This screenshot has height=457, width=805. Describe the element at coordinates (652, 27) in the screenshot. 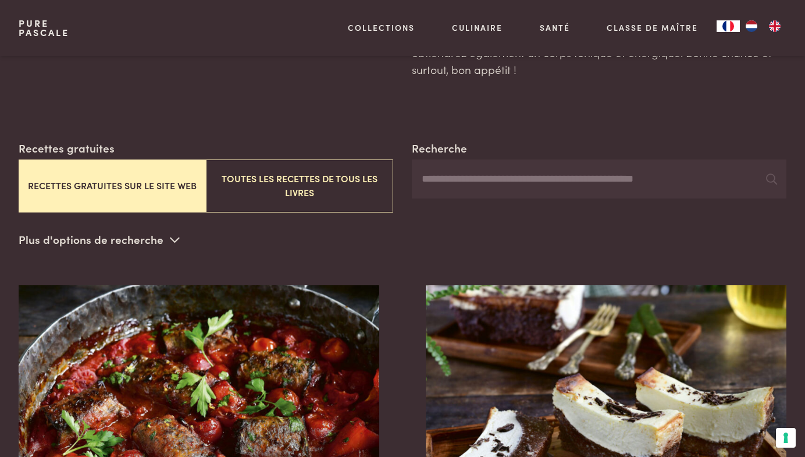

I see `a: Classe de maître` at that location.